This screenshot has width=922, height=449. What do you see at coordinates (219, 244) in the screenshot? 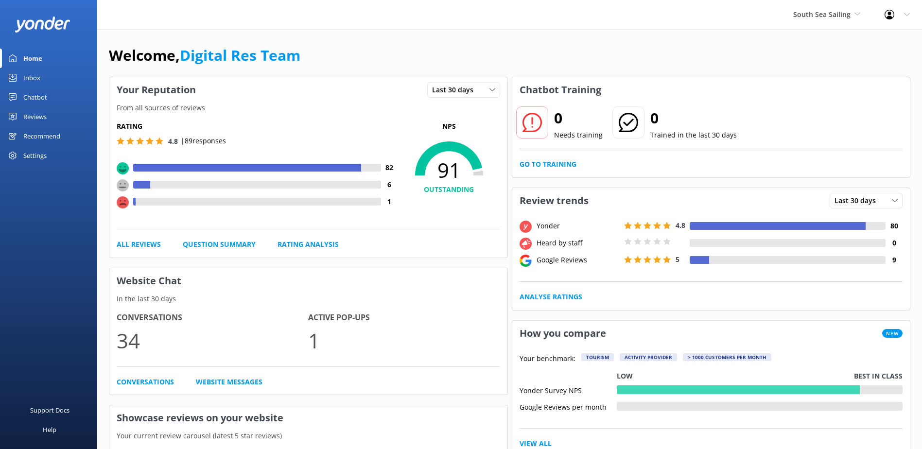
I see `a: Question Summary` at bounding box center [219, 244].